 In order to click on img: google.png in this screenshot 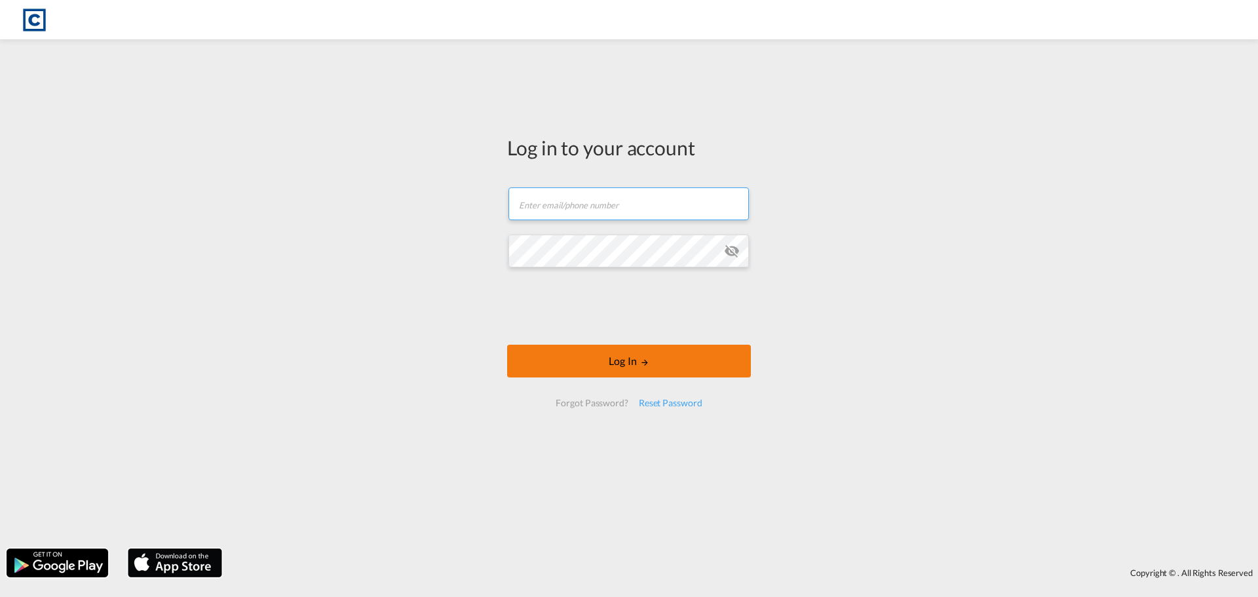, I will do `click(57, 563)`.